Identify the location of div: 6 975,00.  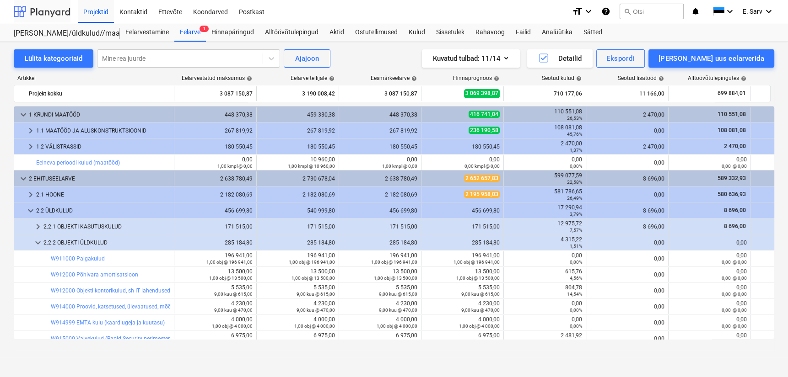
(462, 339).